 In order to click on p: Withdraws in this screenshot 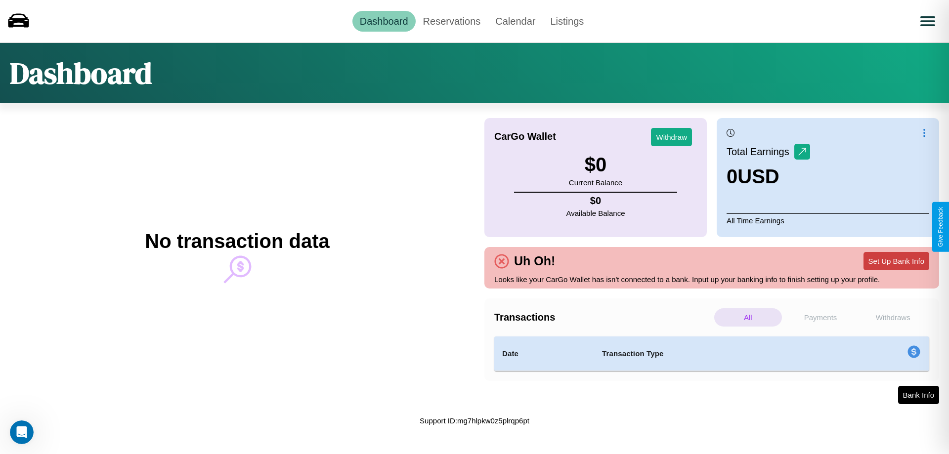, I will do `click(893, 317)`.